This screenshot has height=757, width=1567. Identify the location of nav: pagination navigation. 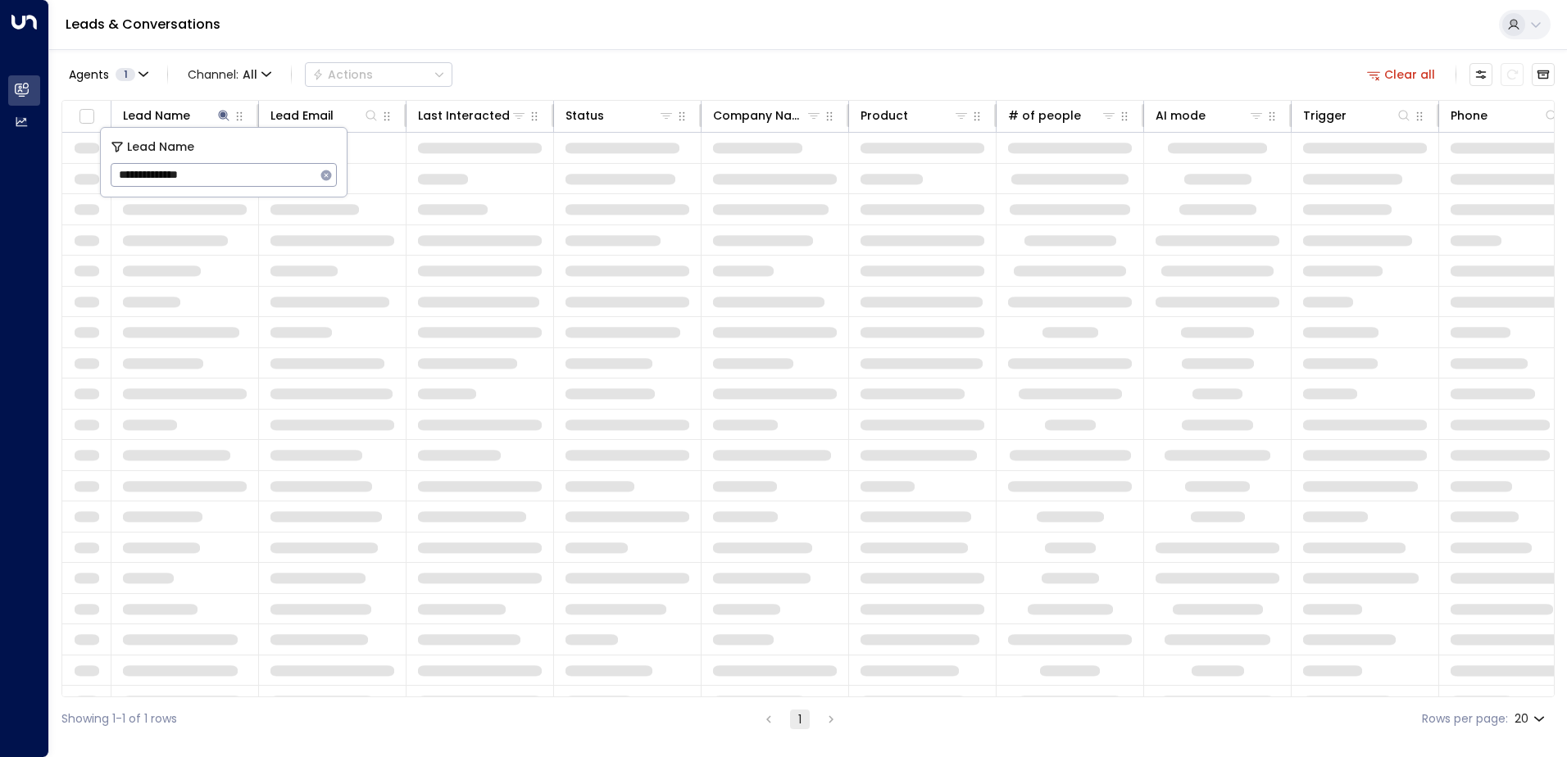
(800, 719).